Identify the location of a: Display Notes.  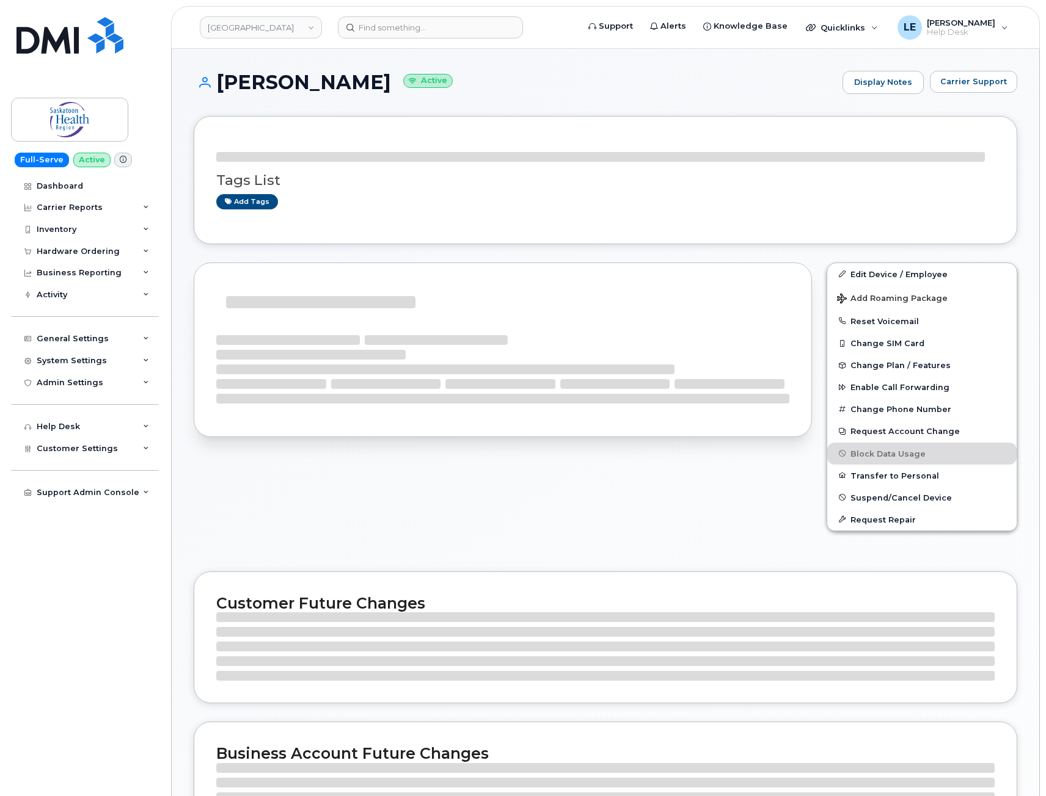
(883, 82).